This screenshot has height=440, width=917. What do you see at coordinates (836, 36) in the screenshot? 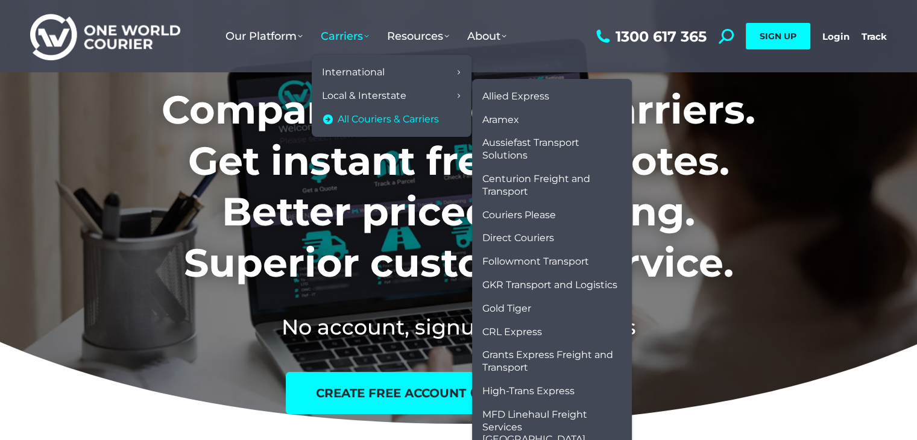
I see `a: Login` at bounding box center [836, 36].